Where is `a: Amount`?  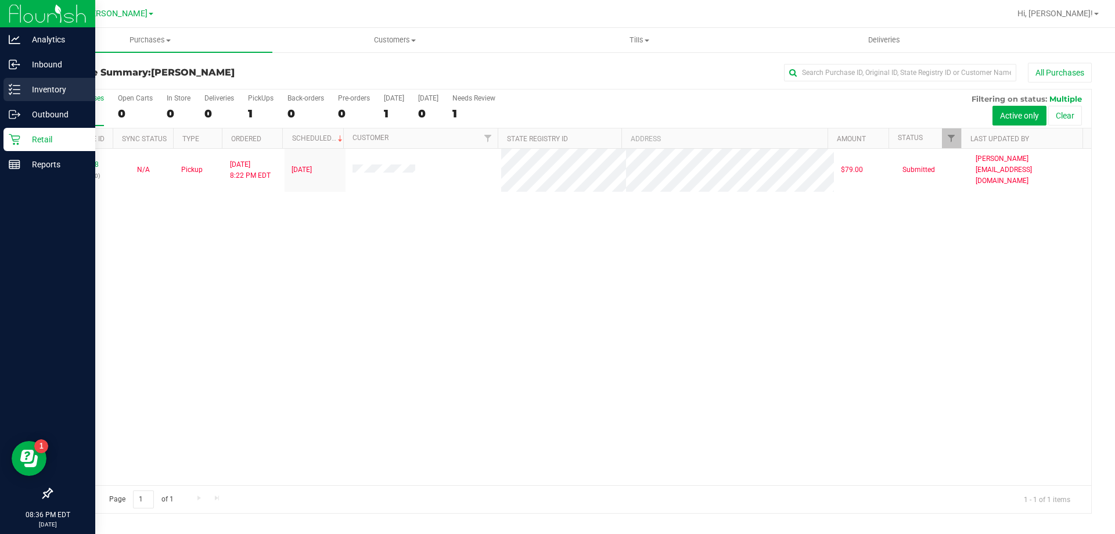
a: Amount is located at coordinates (851, 139).